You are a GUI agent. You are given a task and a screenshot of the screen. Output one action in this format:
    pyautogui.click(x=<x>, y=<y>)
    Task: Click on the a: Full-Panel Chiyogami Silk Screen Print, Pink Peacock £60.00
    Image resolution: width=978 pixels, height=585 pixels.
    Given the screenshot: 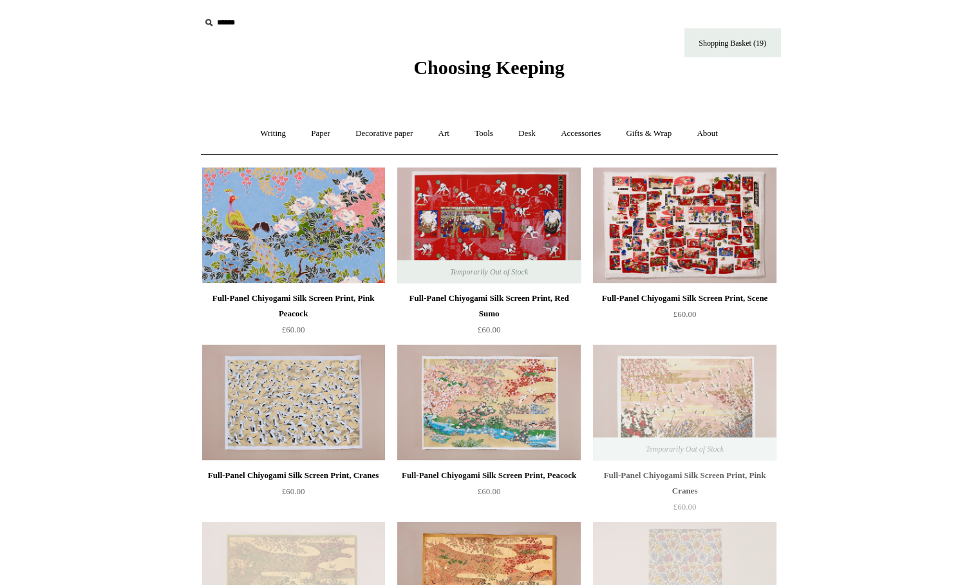 What is the action you would take?
    pyautogui.click(x=294, y=317)
    